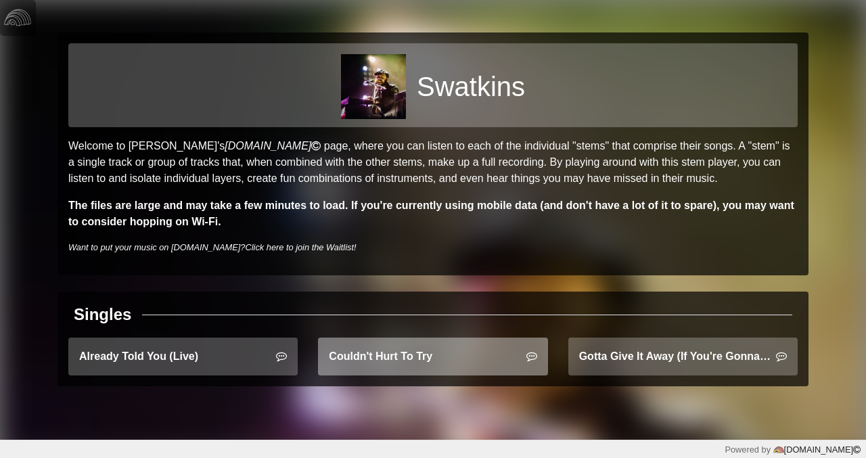 Image resolution: width=866 pixels, height=458 pixels. Describe the element at coordinates (183, 357) in the screenshot. I see `a: Already Told You (Live)` at that location.